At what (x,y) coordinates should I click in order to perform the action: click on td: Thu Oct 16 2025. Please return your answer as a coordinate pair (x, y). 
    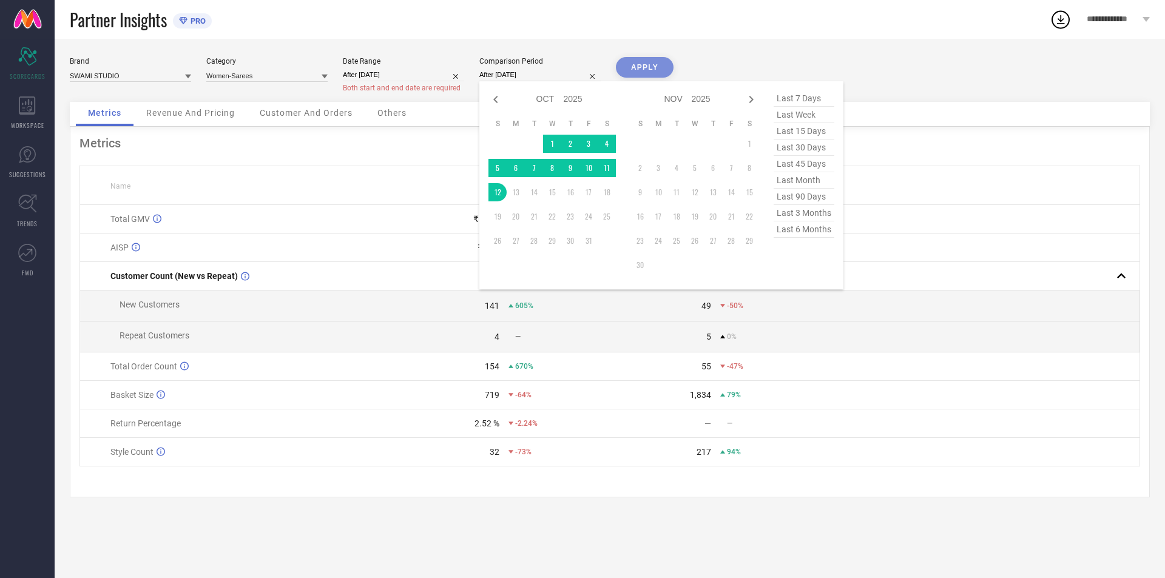
    Looking at the image, I should click on (570, 192).